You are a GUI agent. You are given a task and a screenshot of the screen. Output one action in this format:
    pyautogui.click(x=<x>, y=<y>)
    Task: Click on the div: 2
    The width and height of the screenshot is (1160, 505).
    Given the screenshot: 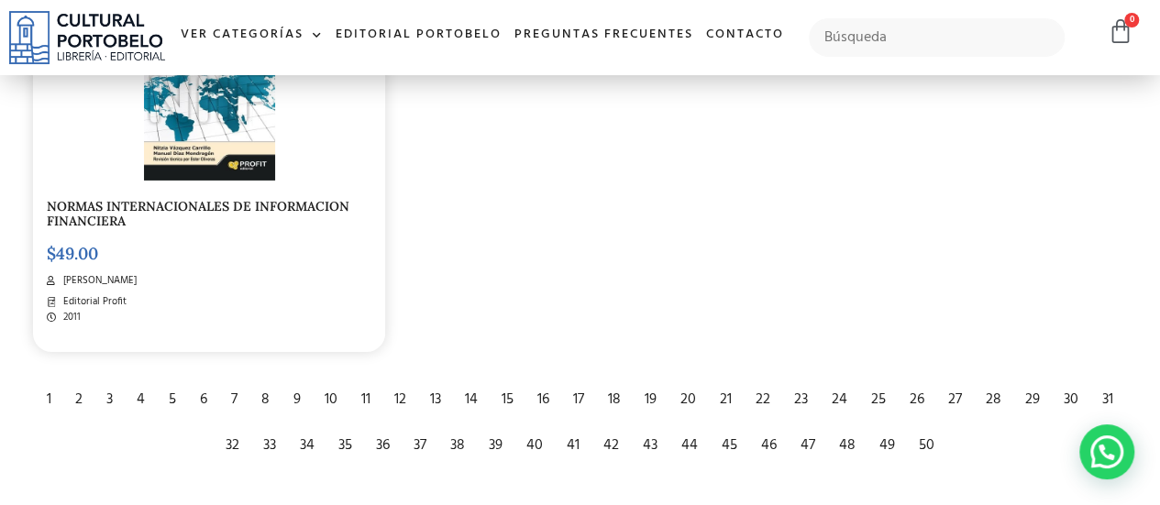 What is the action you would take?
    pyautogui.click(x=79, y=400)
    